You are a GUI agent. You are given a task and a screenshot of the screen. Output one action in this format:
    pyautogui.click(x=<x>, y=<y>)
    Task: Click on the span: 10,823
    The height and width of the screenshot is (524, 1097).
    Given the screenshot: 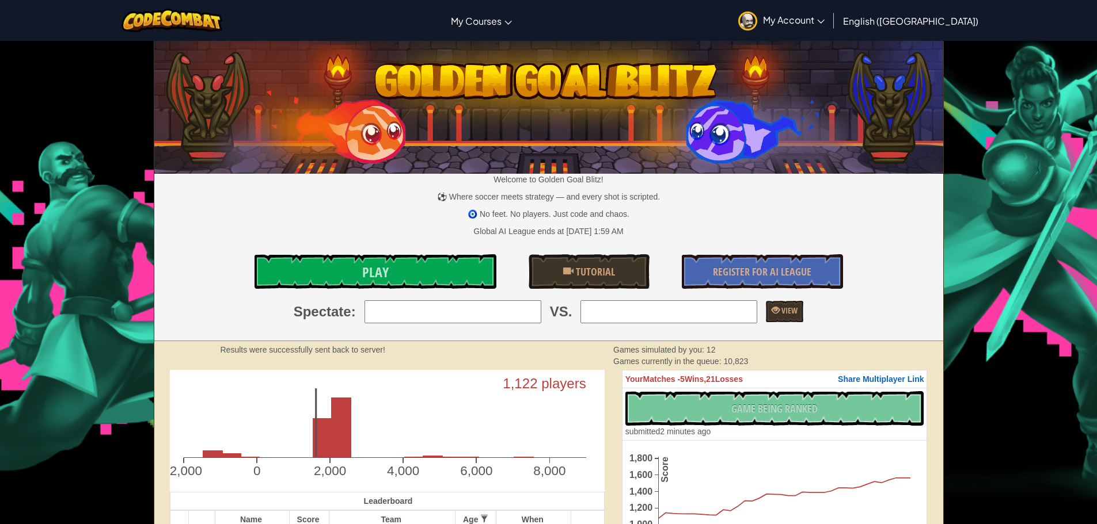 What is the action you would take?
    pyautogui.click(x=735, y=362)
    